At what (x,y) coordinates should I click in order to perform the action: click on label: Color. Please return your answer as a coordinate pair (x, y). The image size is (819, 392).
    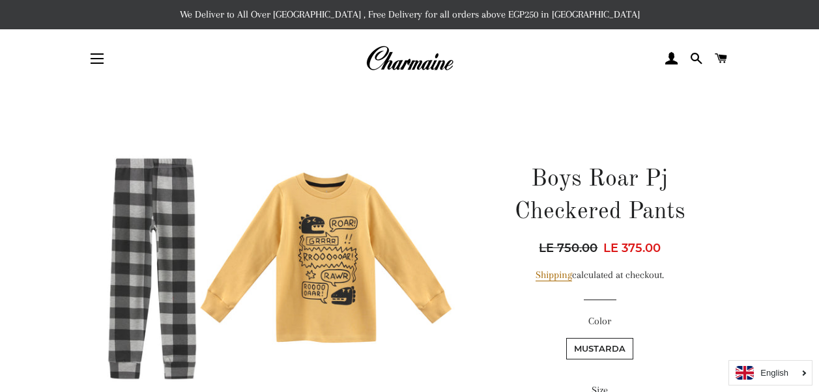
    Looking at the image, I should click on (599, 321).